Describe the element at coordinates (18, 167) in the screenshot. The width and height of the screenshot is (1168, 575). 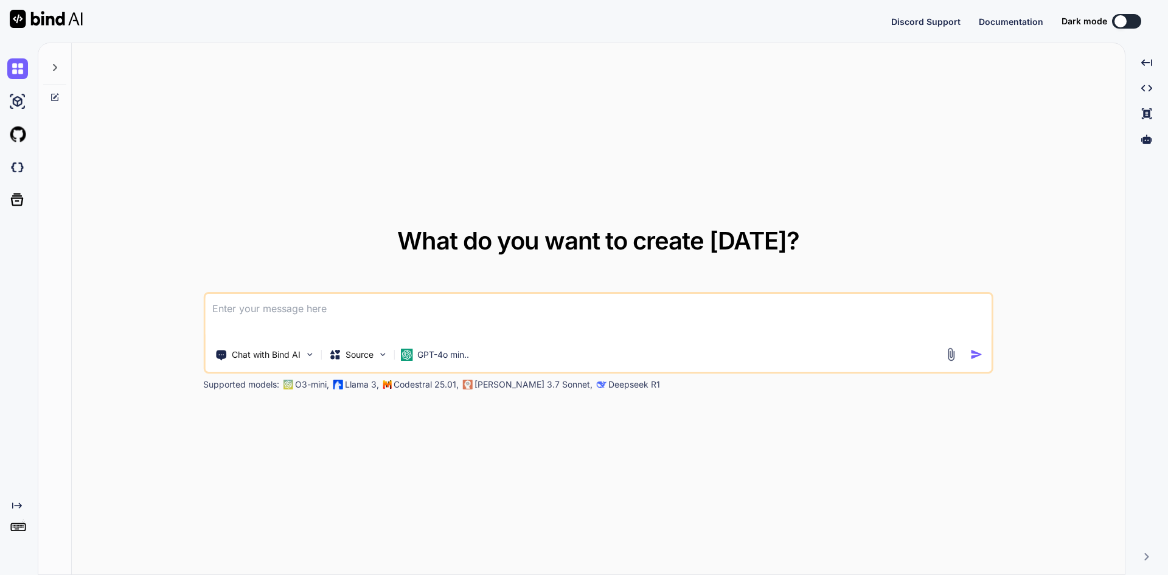
I see `img: darkCloudIdeIcon` at that location.